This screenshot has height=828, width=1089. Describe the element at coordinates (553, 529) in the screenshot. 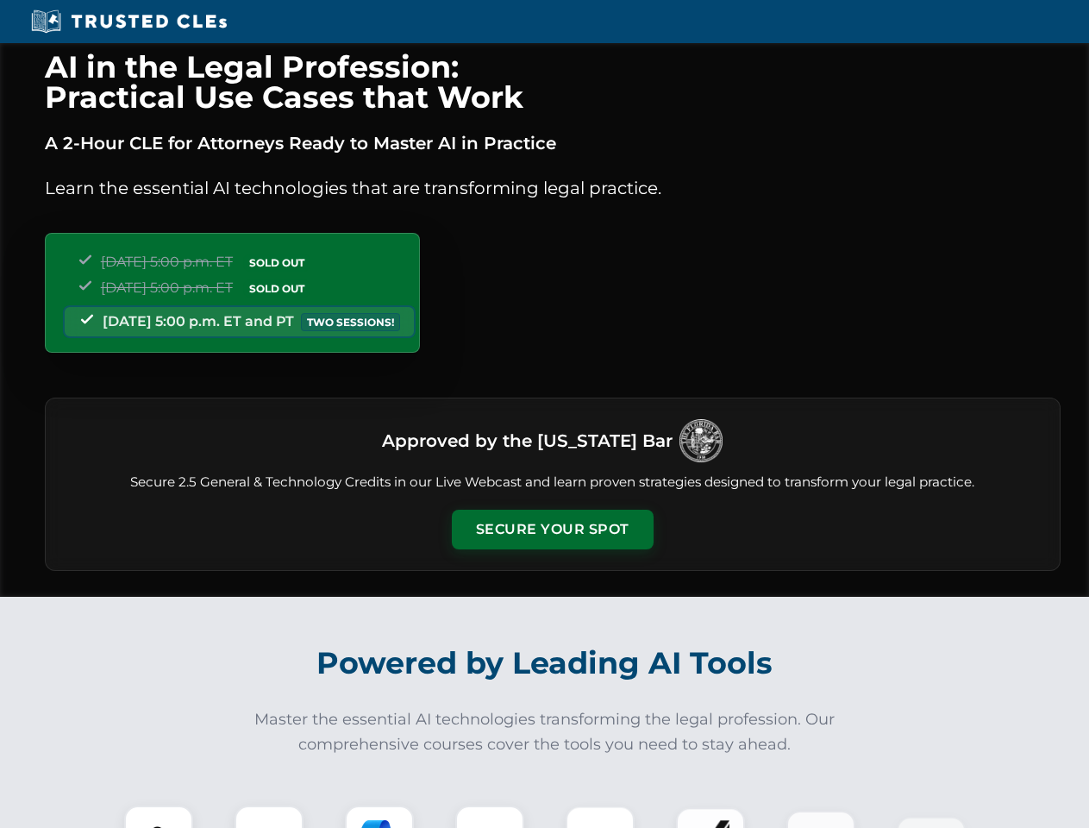

I see `button: Secure Your Spot` at that location.